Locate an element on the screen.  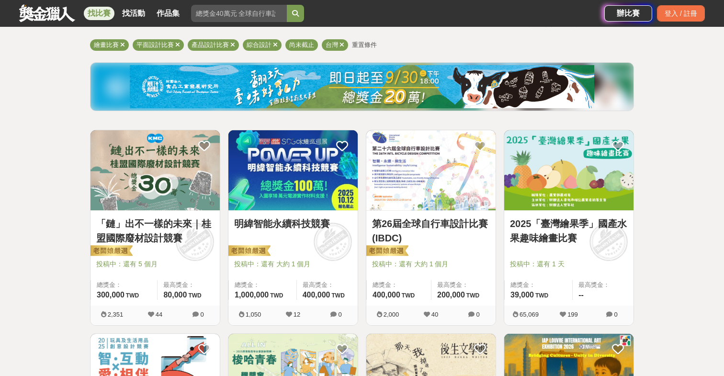
span: 重置條件 is located at coordinates (365, 45).